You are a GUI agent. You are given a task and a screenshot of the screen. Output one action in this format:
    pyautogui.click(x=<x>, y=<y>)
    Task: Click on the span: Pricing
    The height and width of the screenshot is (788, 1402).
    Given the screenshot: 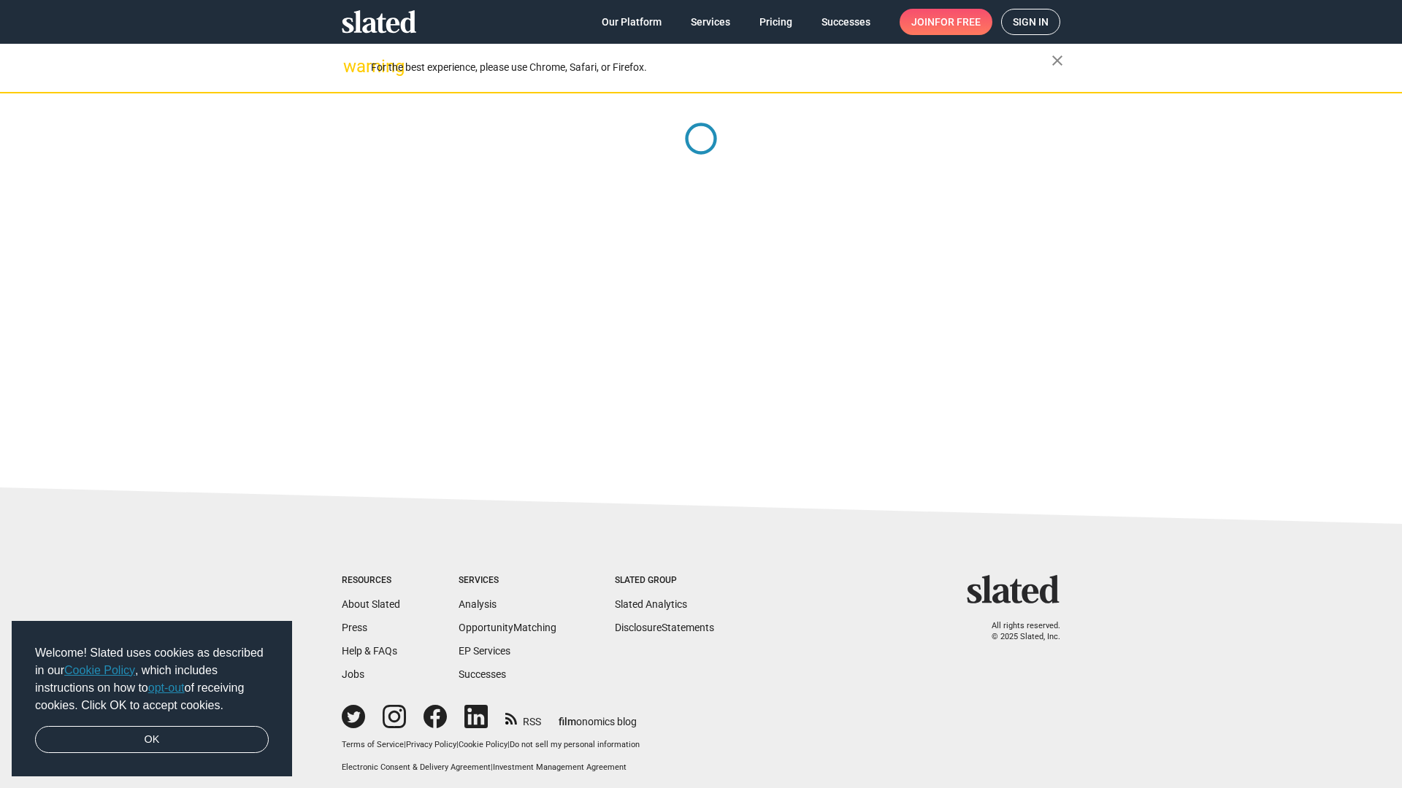 What is the action you would take?
    pyautogui.click(x=775, y=22)
    